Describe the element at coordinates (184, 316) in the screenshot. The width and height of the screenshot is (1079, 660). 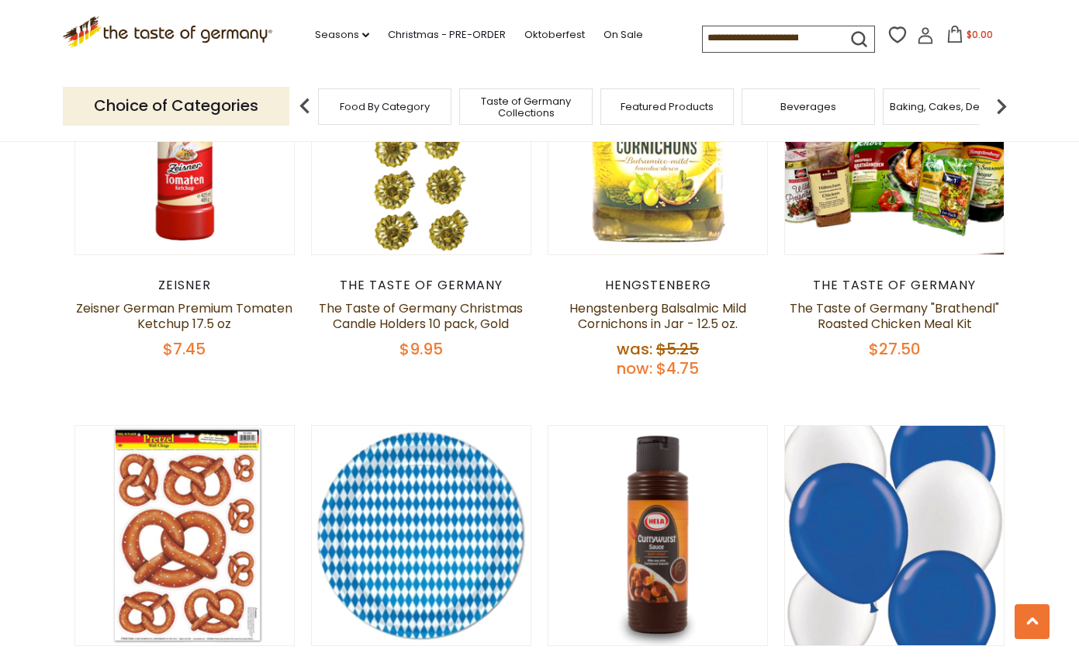
I see `a: Zeisner German Premium Tomaten Ketchup 17.5 oz` at that location.